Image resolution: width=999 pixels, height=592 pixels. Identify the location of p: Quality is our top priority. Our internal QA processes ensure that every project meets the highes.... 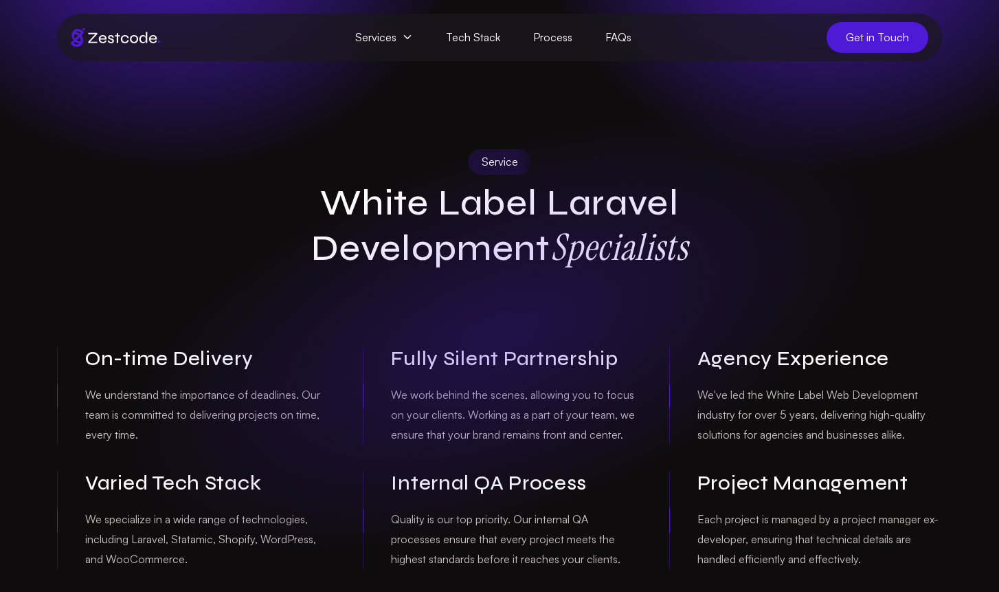
(513, 539).